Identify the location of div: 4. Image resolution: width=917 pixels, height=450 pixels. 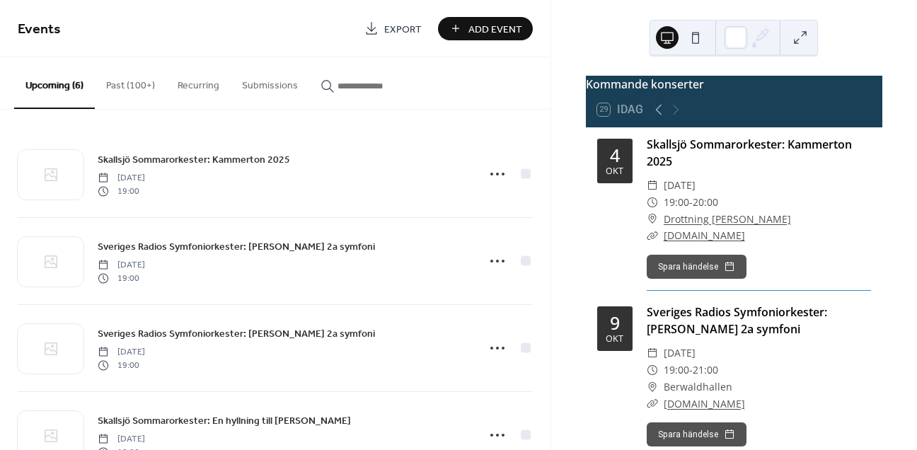
(615, 155).